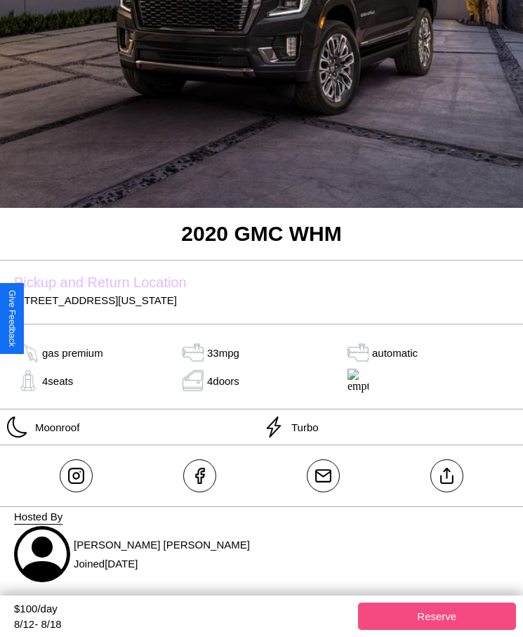 This screenshot has height=637, width=523. I want to click on p: 4 doors, so click(223, 381).